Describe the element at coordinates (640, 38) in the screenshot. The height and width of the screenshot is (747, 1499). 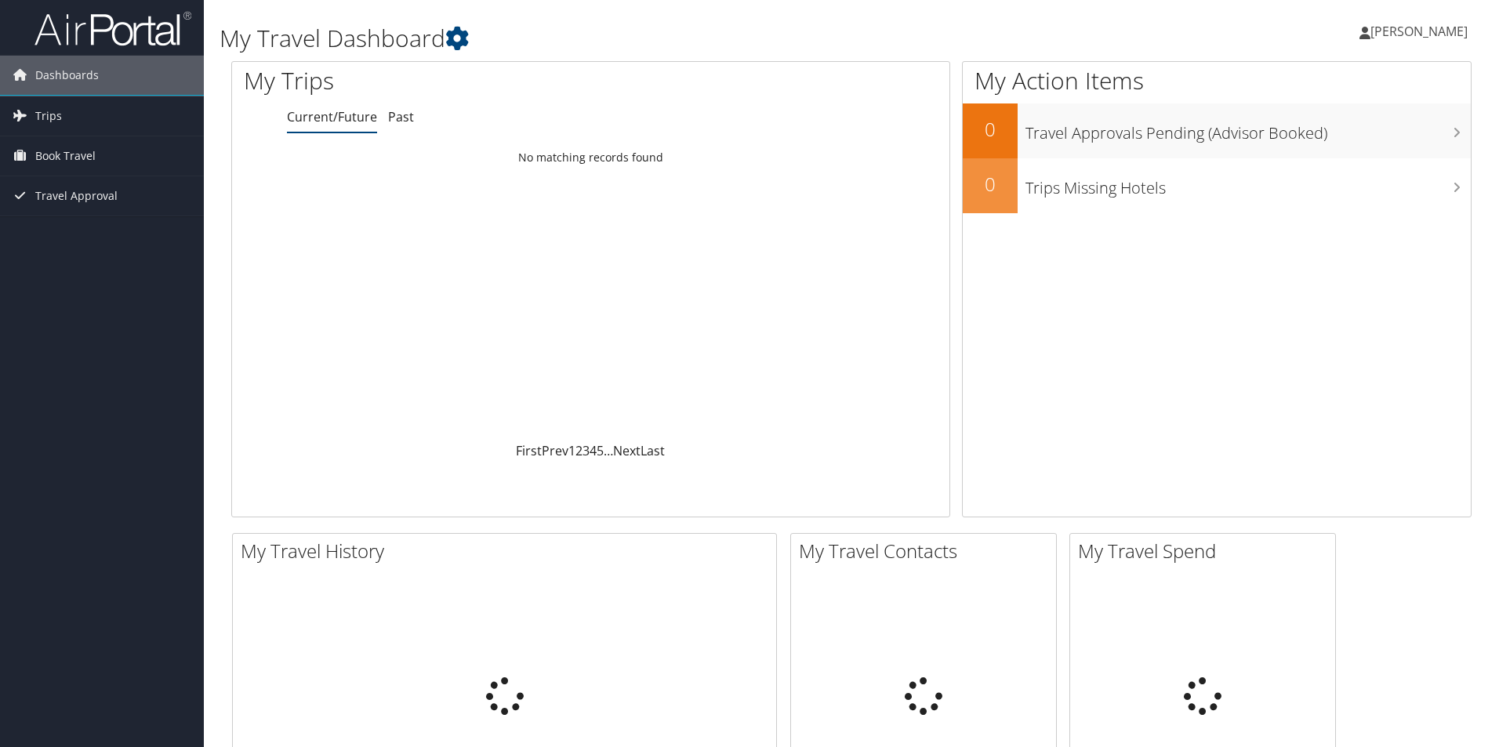
I see `h1: My Travel Dashboard` at that location.